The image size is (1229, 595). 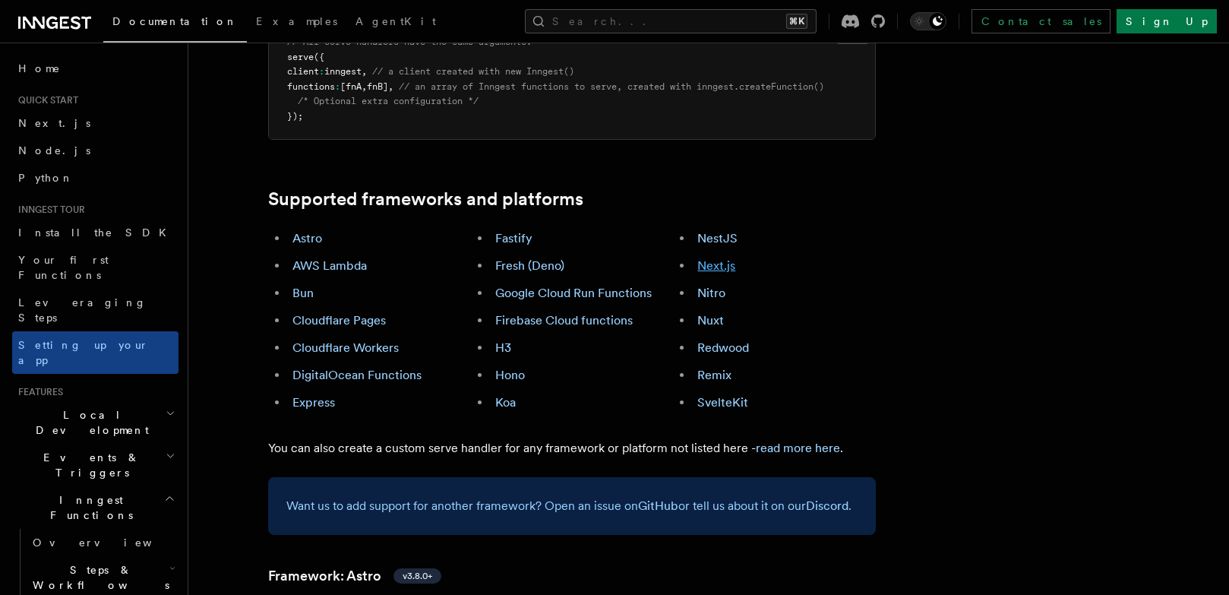 What do you see at coordinates (95, 267) in the screenshot?
I see `a: Your first Functions` at bounding box center [95, 267].